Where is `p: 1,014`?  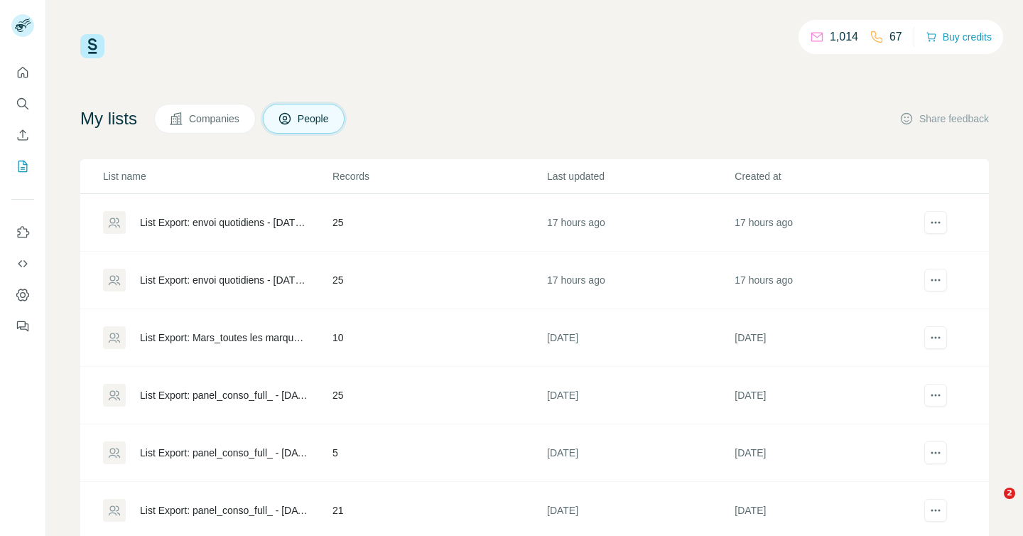
p: 1,014 is located at coordinates (844, 37).